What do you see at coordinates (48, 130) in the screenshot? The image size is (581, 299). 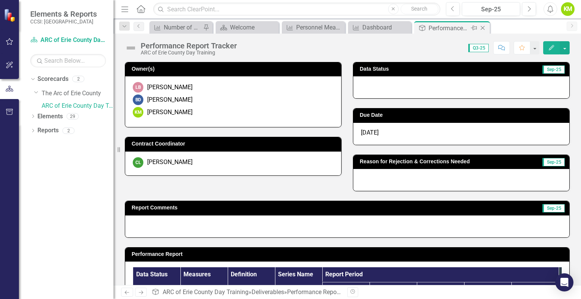 I see `a: Reports` at bounding box center [48, 130].